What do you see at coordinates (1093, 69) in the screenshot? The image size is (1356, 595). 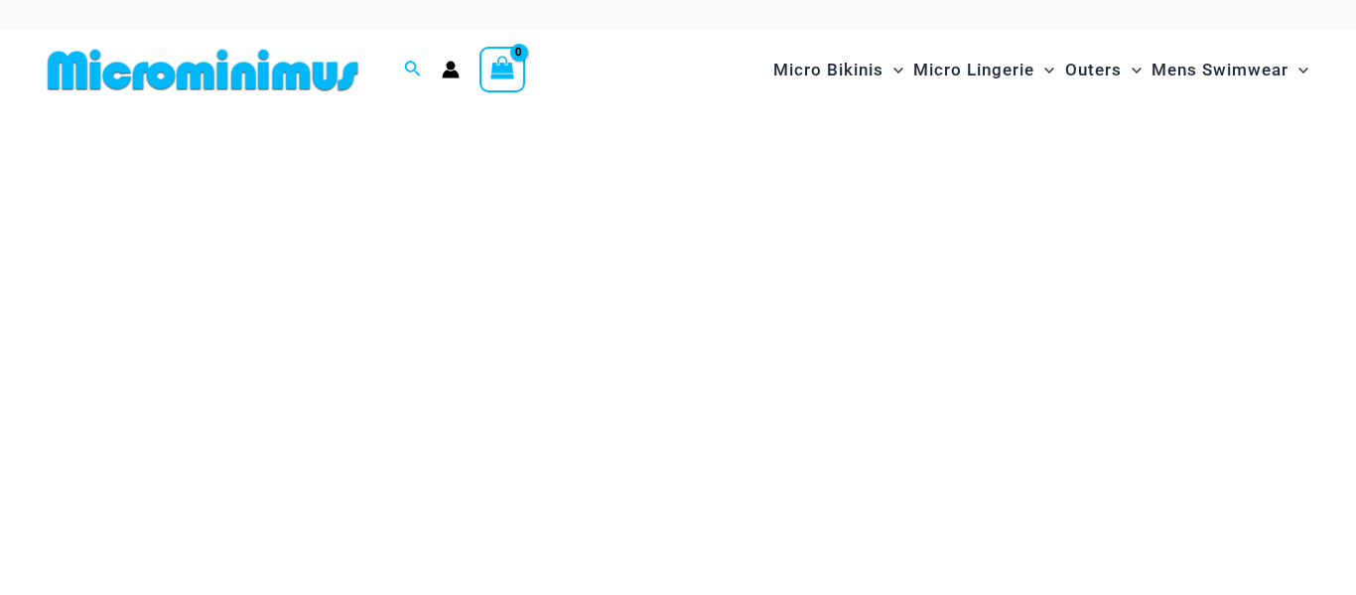 I see `span: Outers` at bounding box center [1093, 69].